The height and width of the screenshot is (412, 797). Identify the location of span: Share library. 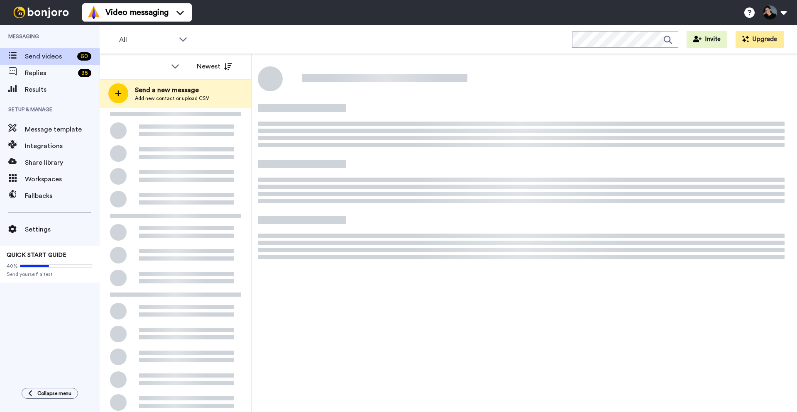
(62, 163).